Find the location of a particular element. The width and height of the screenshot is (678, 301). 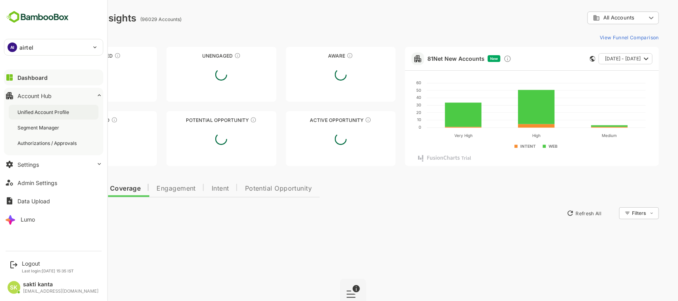

span: Engagement is located at coordinates (148, 189).